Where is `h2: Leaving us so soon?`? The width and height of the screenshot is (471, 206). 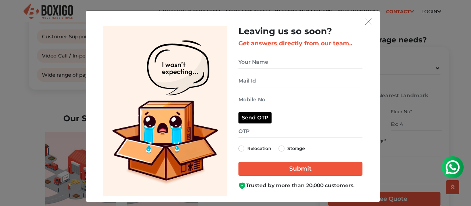 h2: Leaving us so soon? is located at coordinates (301, 31).